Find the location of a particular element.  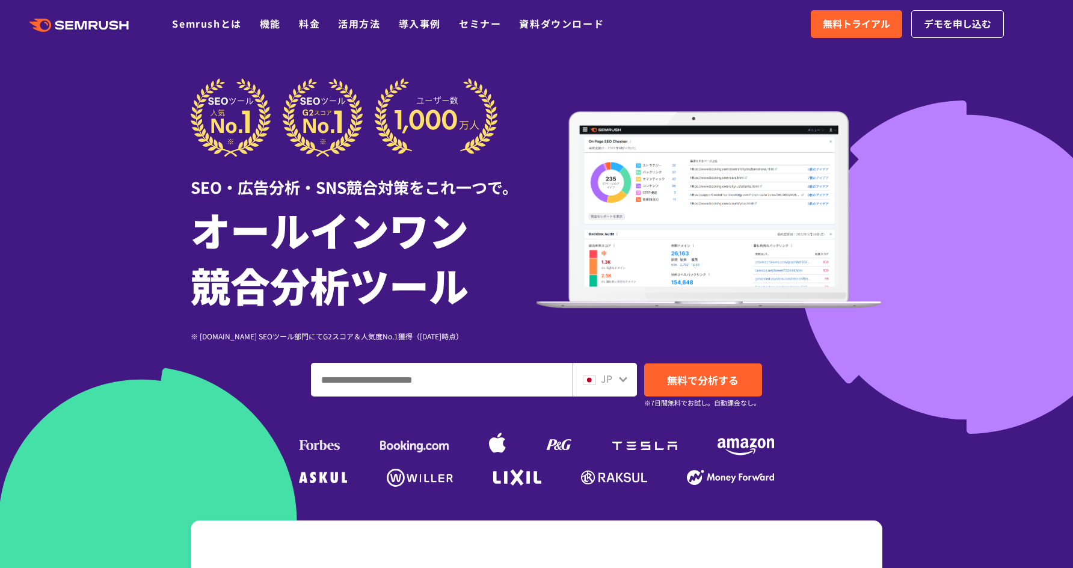

h1: オールインワン 競合分析ツール is located at coordinates (363, 257).